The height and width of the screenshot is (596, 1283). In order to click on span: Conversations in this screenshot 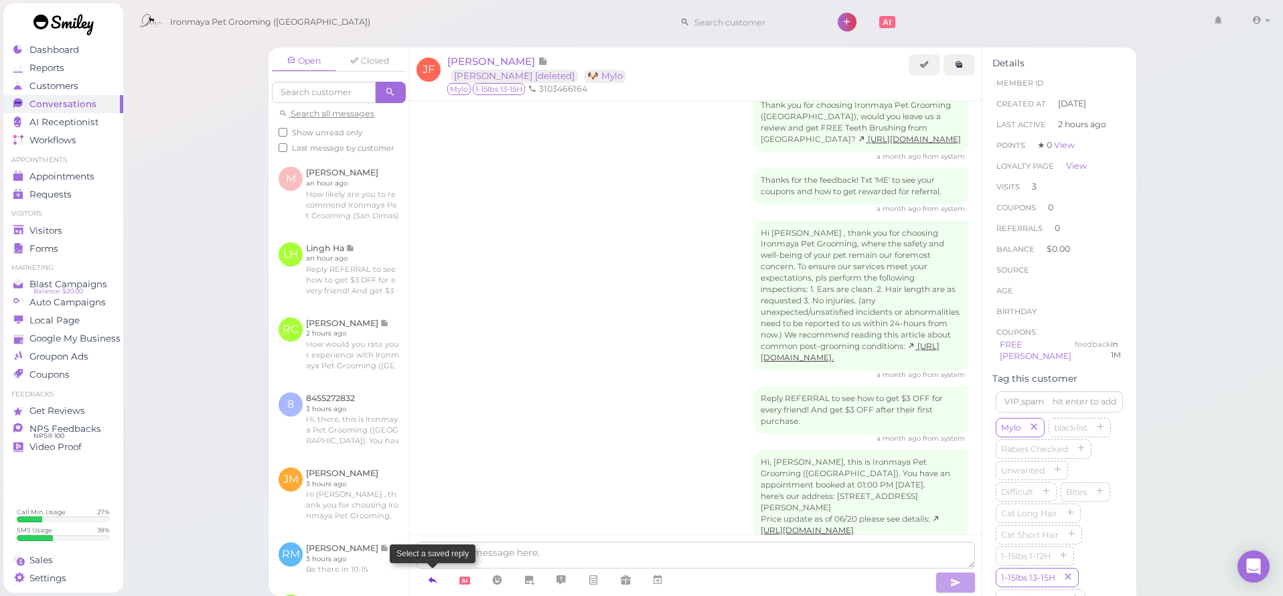, I will do `click(63, 104)`.